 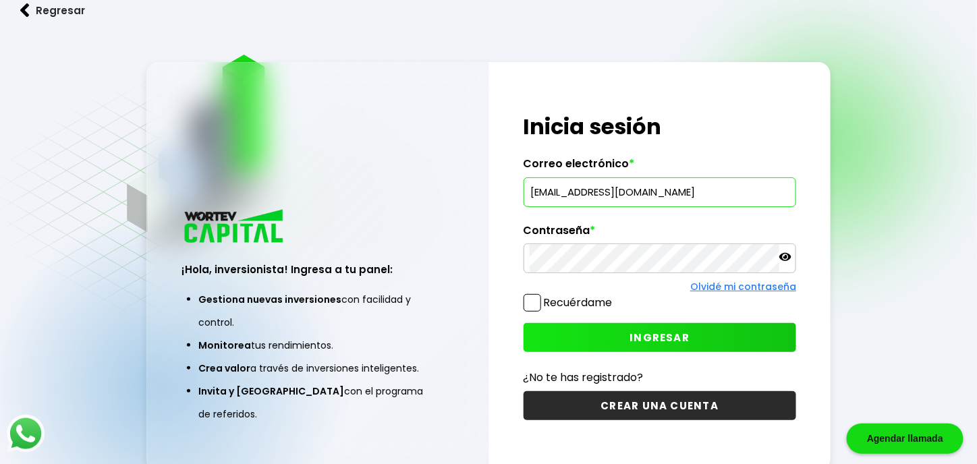 What do you see at coordinates (659, 337) in the screenshot?
I see `span: INGRESAR` at bounding box center [659, 337].